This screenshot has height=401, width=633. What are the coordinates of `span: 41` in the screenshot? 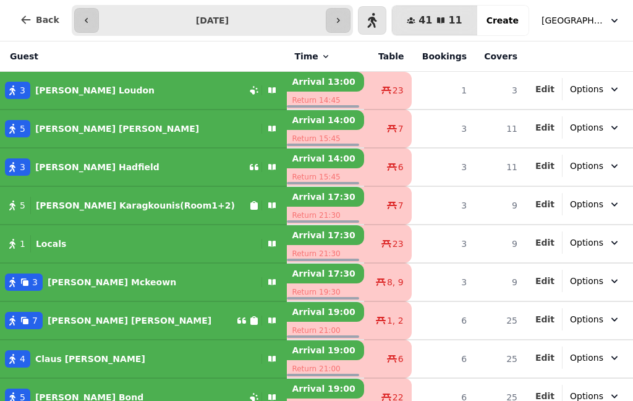 It's located at (425, 20).